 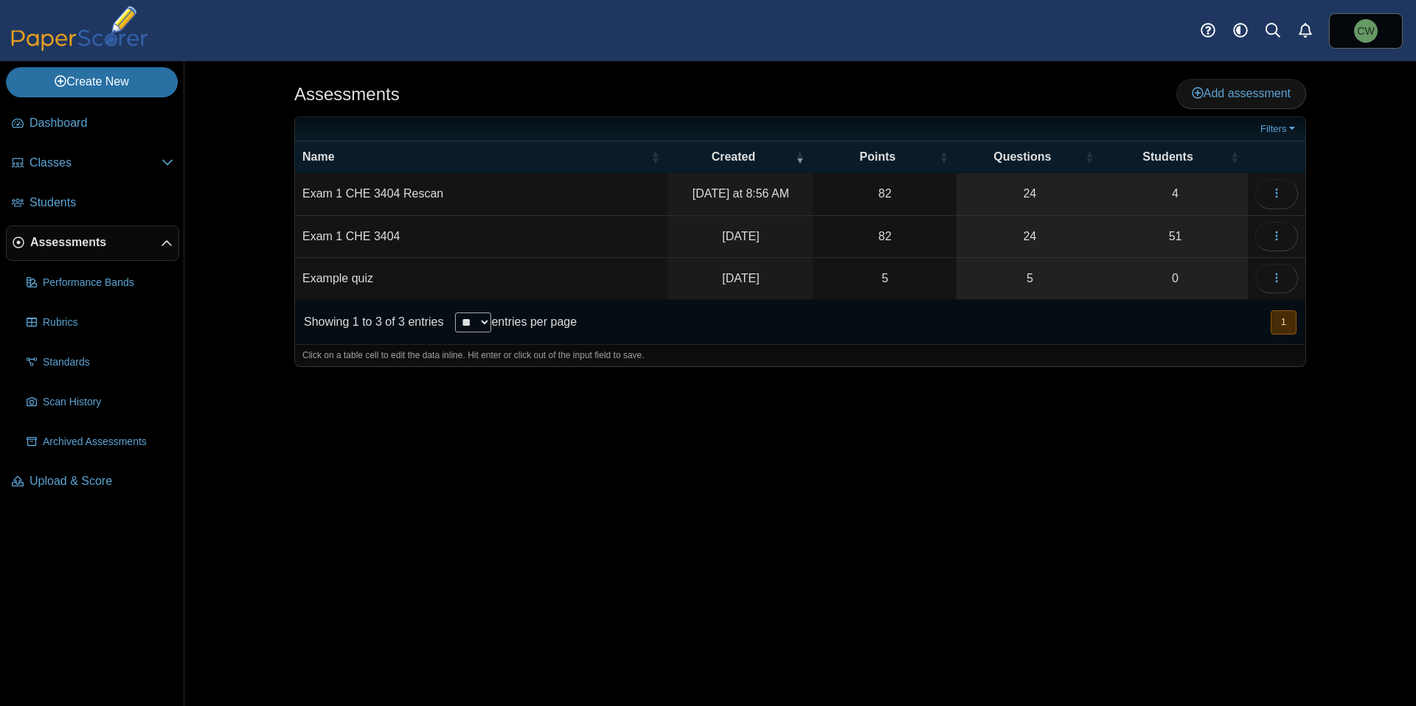 I want to click on label: entries per page, so click(x=534, y=322).